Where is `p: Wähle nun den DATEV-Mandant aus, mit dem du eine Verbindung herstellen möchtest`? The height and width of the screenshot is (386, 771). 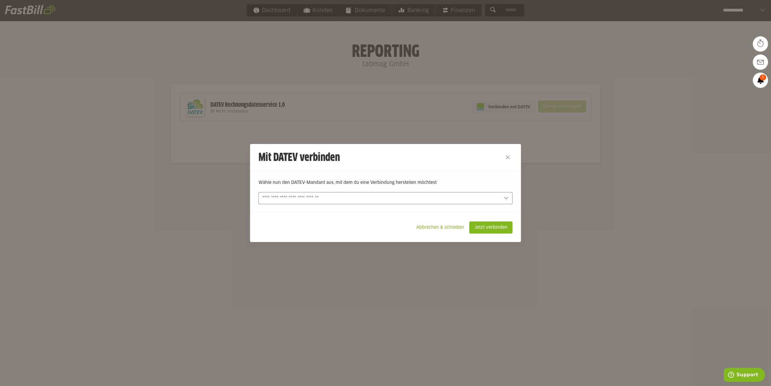 p: Wähle nun den DATEV-Mandant aus, mit dem du eine Verbindung herstellen möchtest is located at coordinates (386, 183).